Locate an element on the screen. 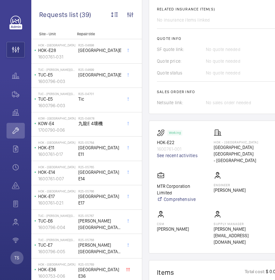 The width and height of the screenshot is (275, 280). p: 1600761-031 is located at coordinates (57, 57).